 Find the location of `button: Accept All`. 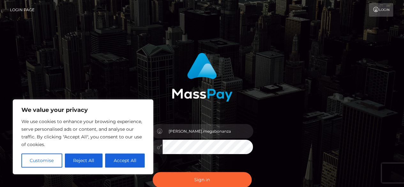

button: Accept All is located at coordinates (125, 160).